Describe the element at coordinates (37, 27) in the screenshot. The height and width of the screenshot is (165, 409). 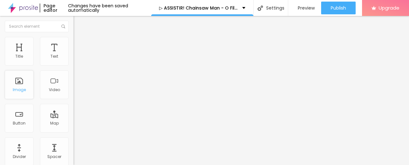
I see `input: Search element` at that location.